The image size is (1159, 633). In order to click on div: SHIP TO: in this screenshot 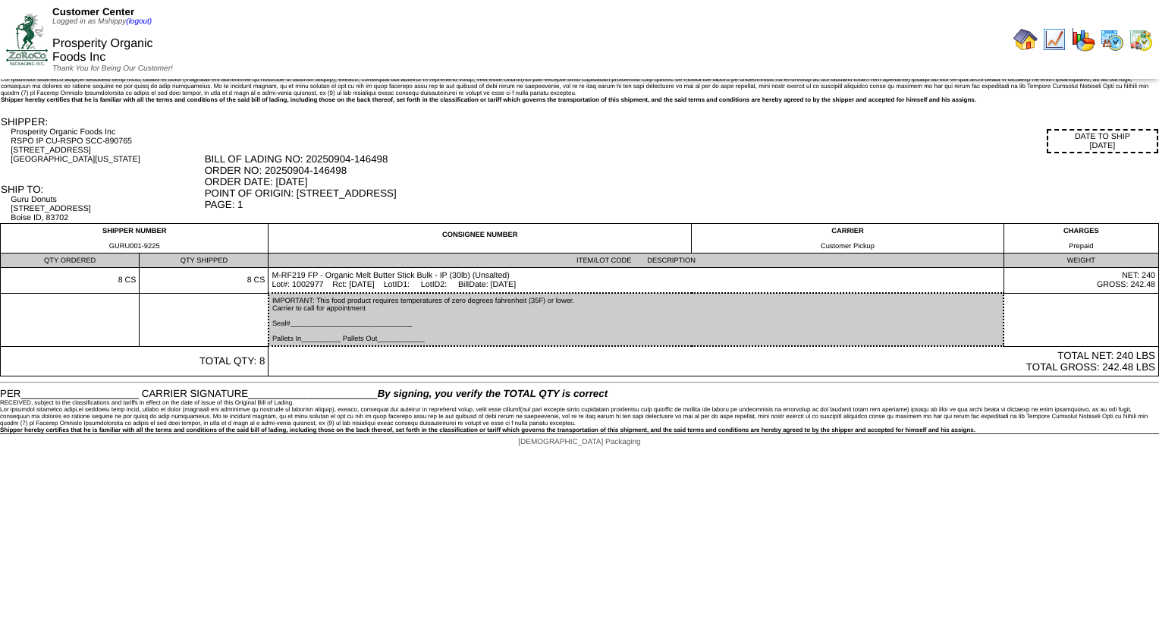, I will do `click(102, 189)`.